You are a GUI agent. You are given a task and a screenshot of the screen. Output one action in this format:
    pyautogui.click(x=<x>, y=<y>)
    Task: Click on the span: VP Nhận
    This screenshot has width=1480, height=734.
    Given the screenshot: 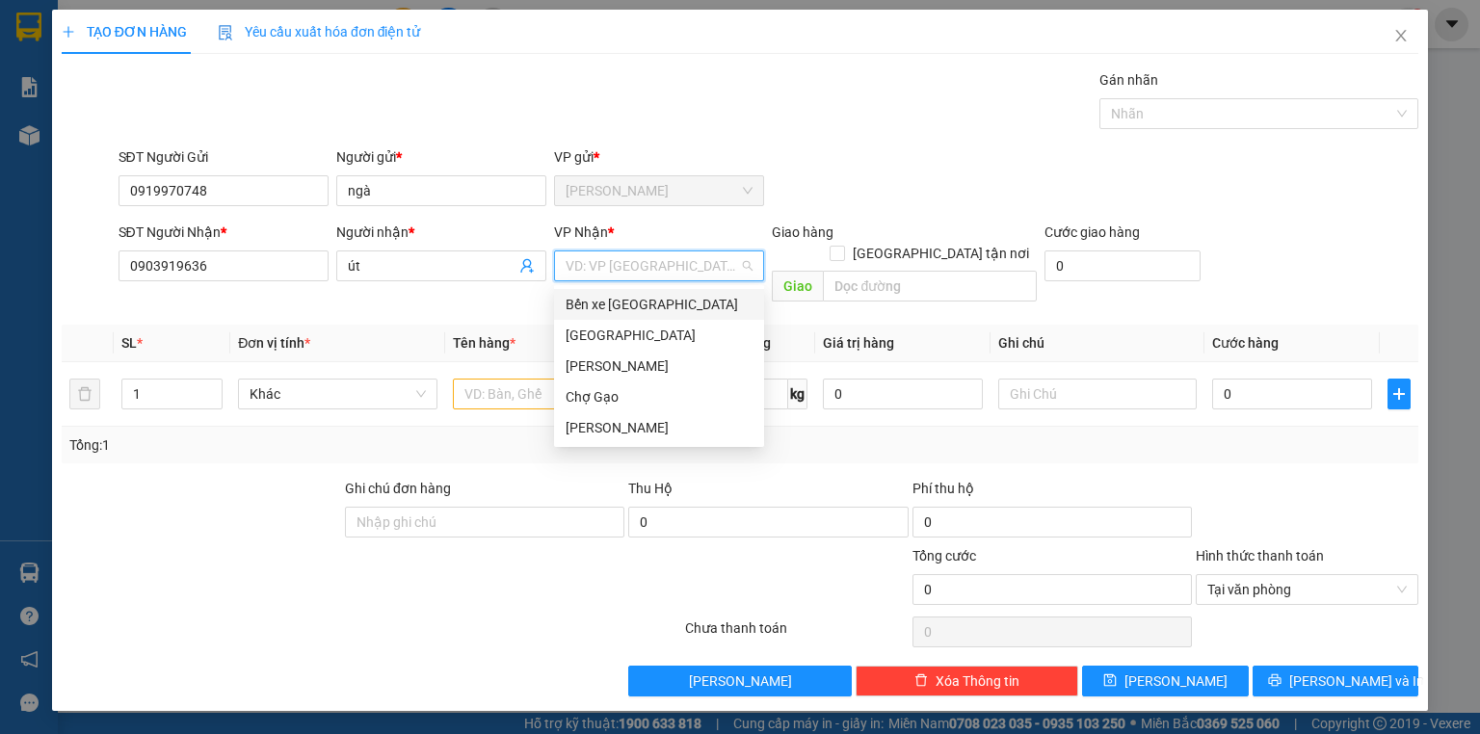 What is the action you would take?
    pyautogui.click(x=581, y=232)
    